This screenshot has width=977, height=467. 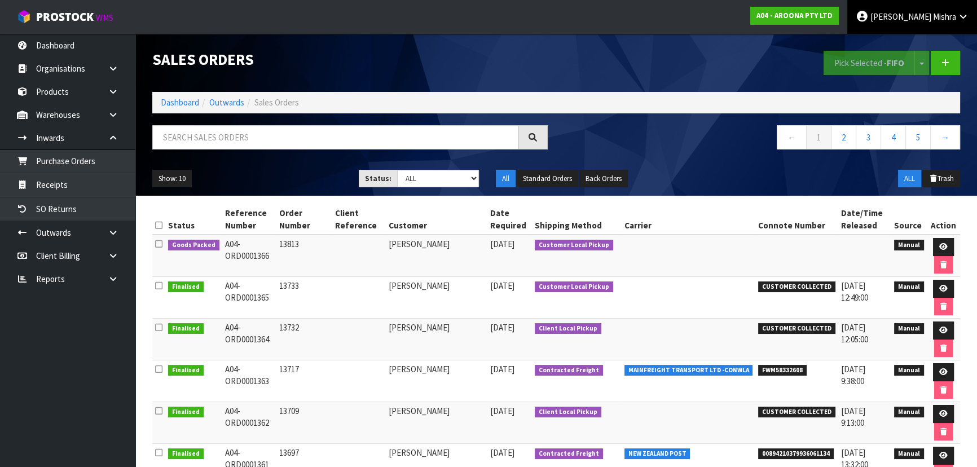 I want to click on span: MAINFREIGHT TRANSPORT LTD -CONWLA, so click(x=689, y=371).